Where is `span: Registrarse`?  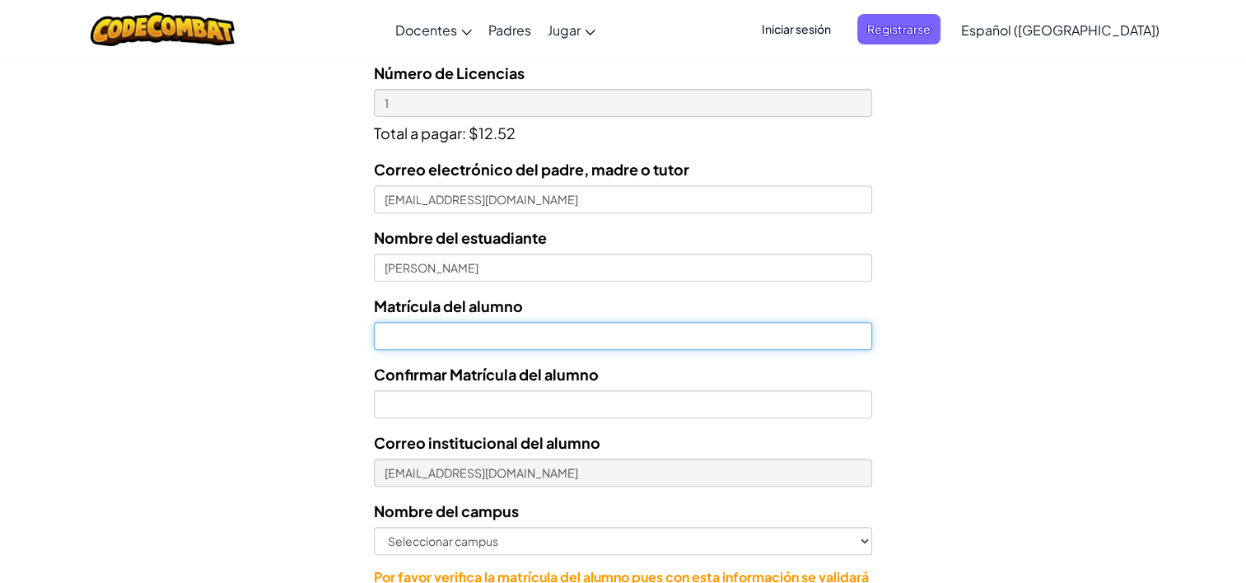
span: Registrarse is located at coordinates (898, 29).